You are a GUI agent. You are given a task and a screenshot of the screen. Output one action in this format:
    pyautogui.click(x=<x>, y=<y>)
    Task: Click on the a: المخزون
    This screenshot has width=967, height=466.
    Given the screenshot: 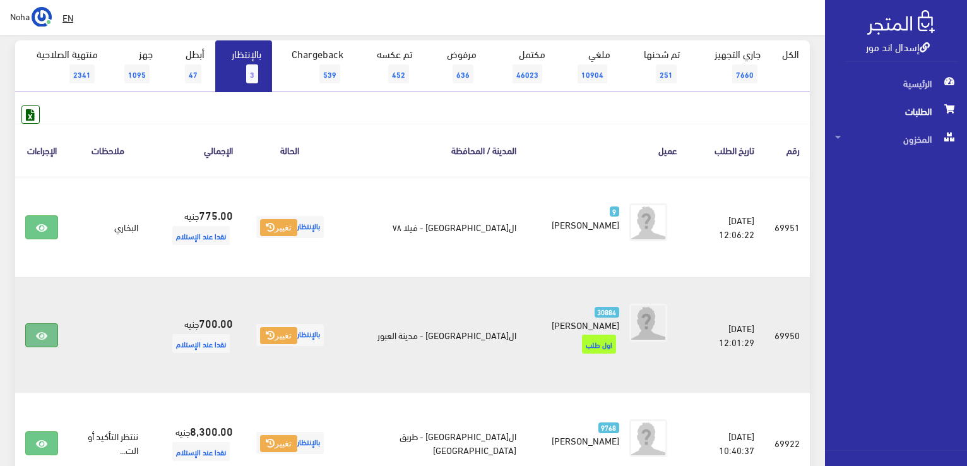 What is the action you would take?
    pyautogui.click(x=895, y=139)
    